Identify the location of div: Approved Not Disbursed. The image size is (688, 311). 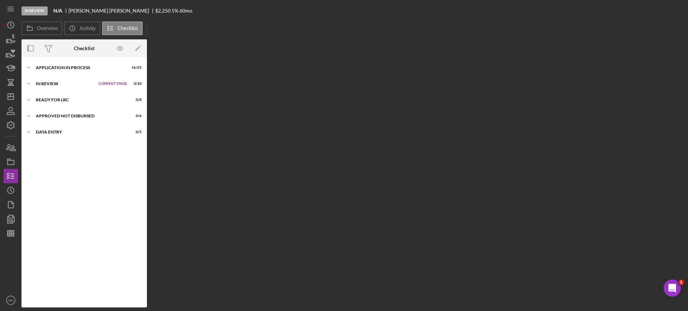
(80, 116).